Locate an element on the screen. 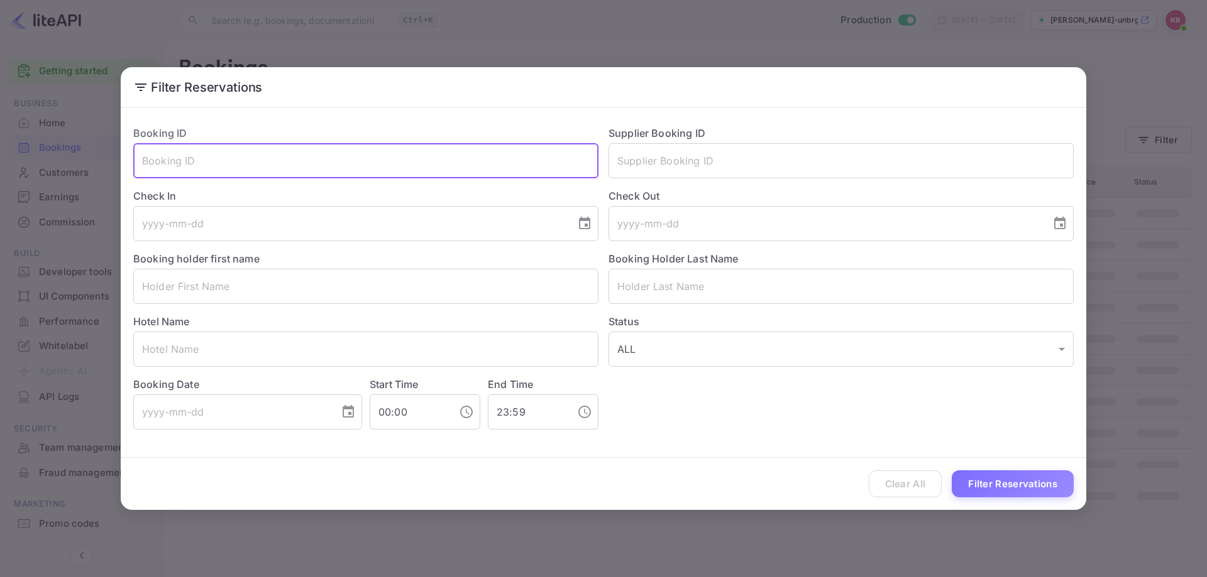 The image size is (1207, 577). h2: Filter Reservations is located at coordinates (603, 87).